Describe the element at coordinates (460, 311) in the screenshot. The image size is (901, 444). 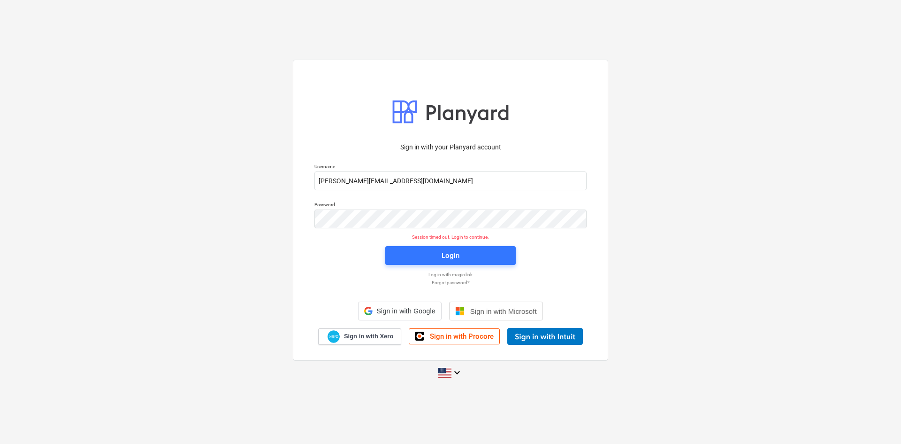
I see `img: Microsoft logo` at that location.